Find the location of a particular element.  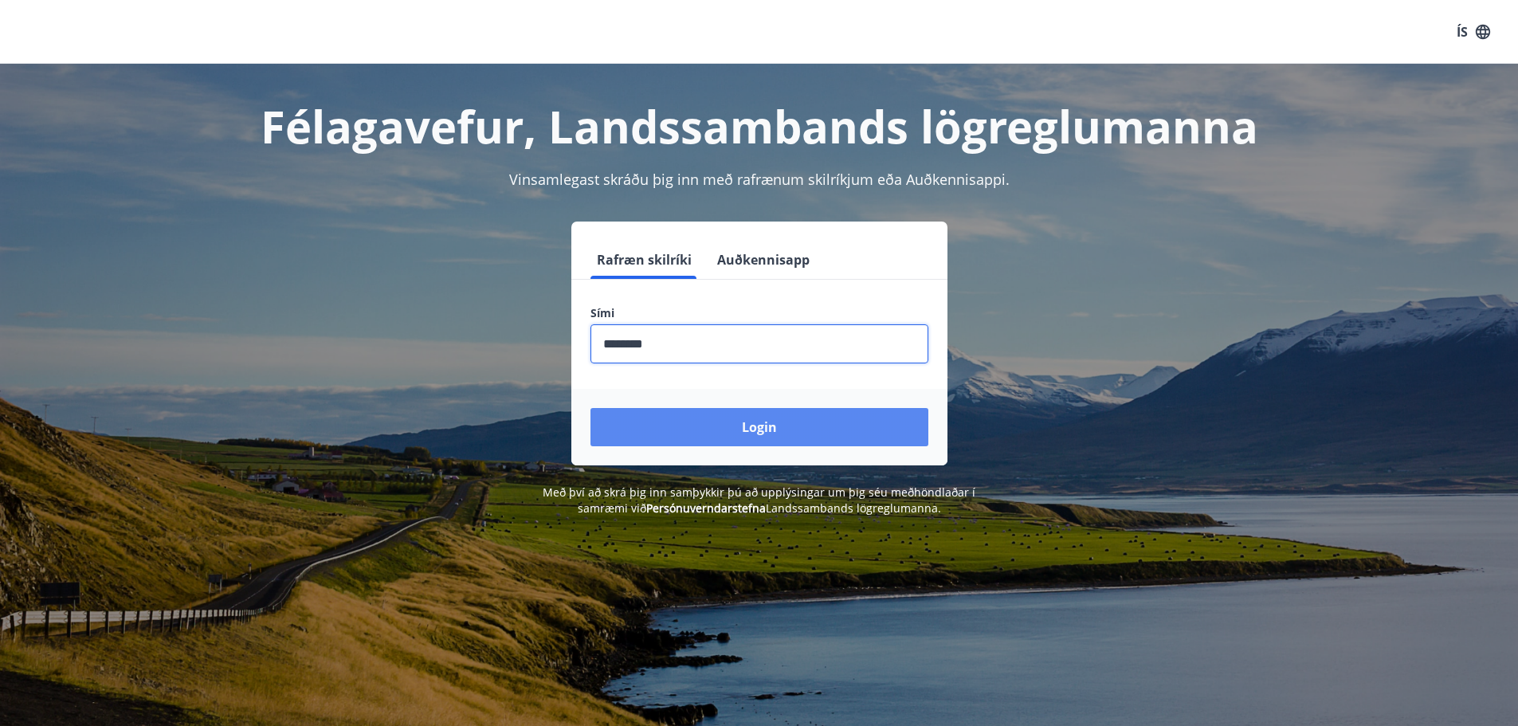

span: Með því að skrá þig inn samþykkir þú að upplýsingar um þig séu meðhöndlaðar í samræmi við Landssa... is located at coordinates (758, 499).